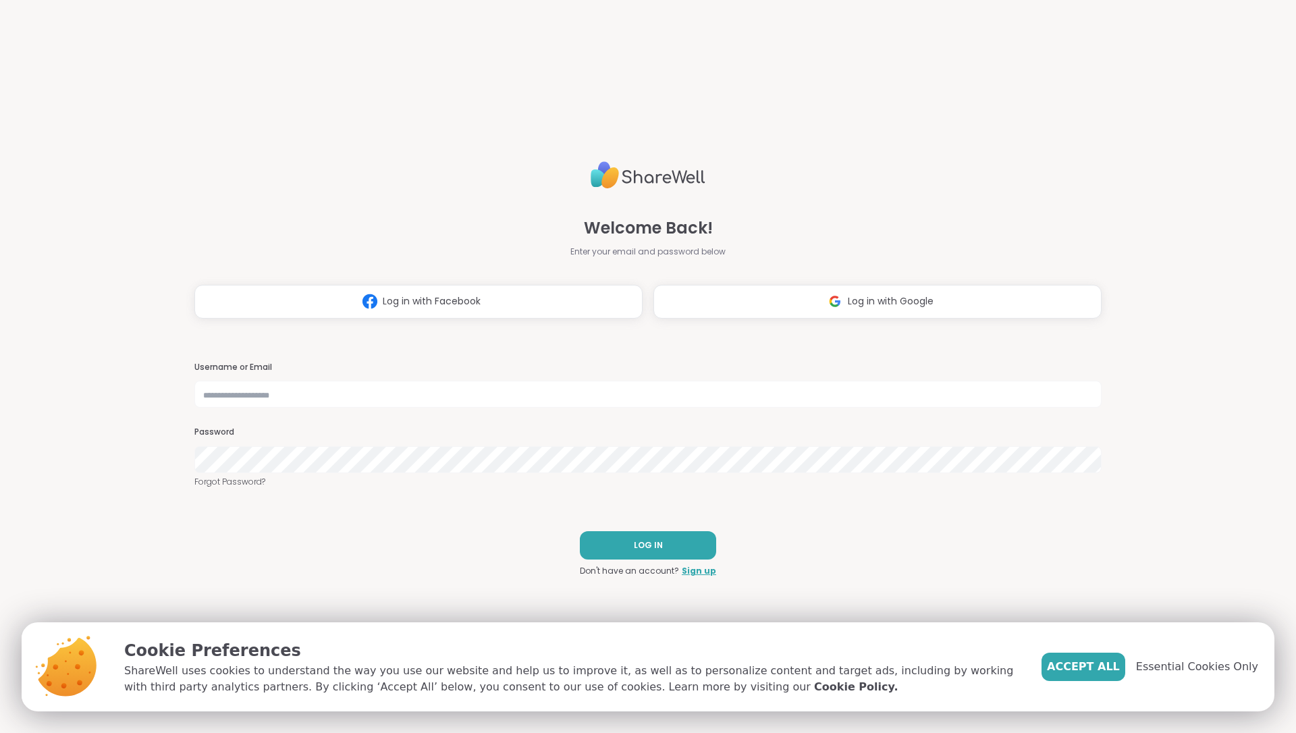 The width and height of the screenshot is (1296, 733). Describe the element at coordinates (1083, 667) in the screenshot. I see `span: Accept All` at that location.